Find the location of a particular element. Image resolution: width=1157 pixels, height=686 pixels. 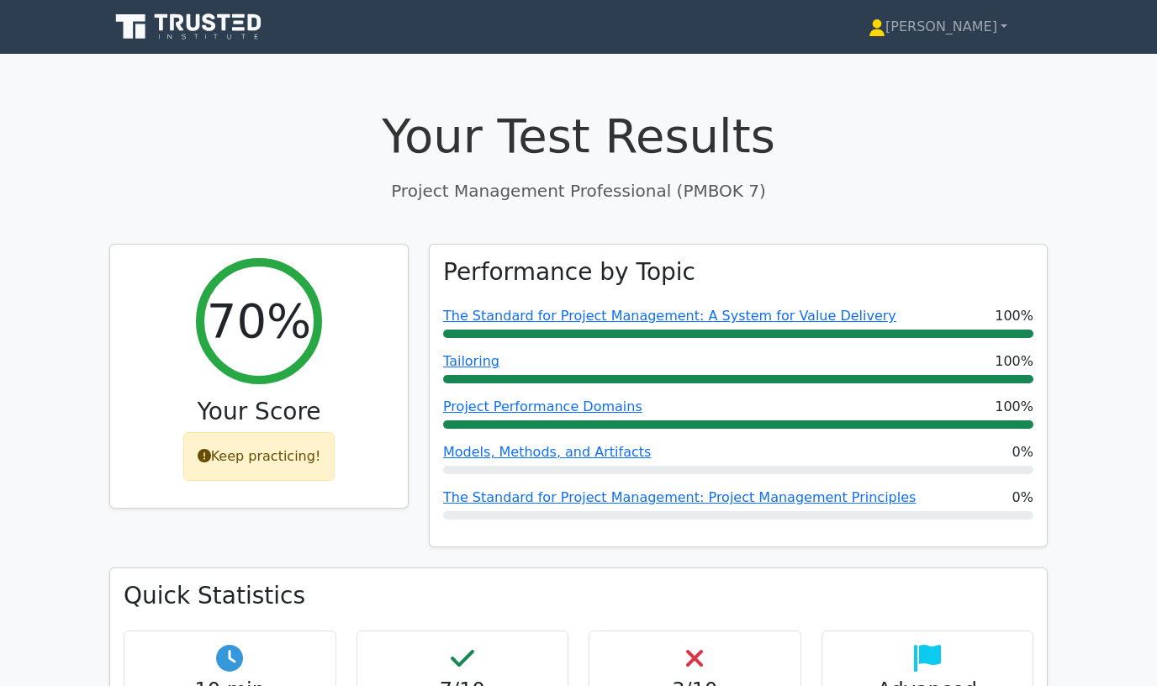

p: Project Management Professional (PMBOK 7) is located at coordinates (578, 191).